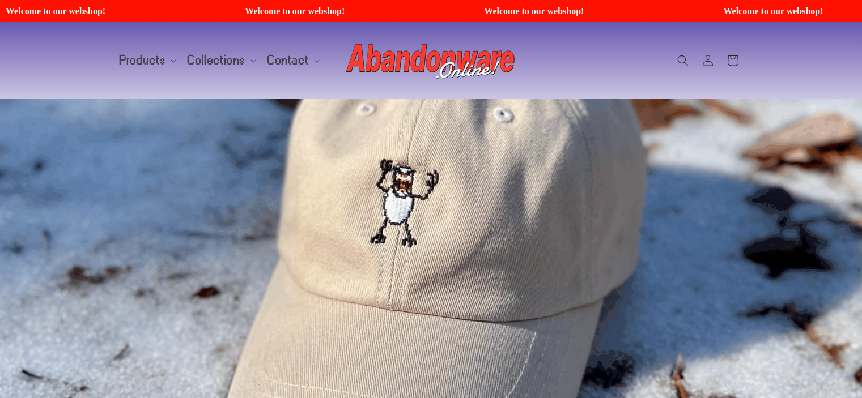 The width and height of the screenshot is (862, 398). I want to click on img: Abandonware, so click(431, 61).